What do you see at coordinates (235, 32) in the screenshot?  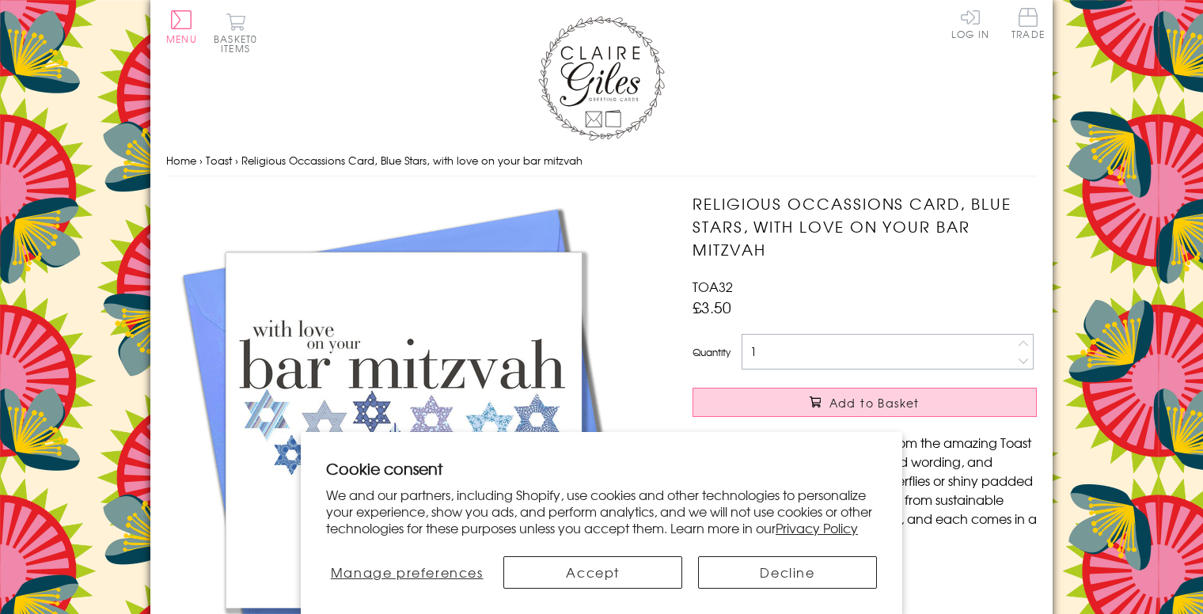 I see `button: Basket0 items` at bounding box center [235, 32].